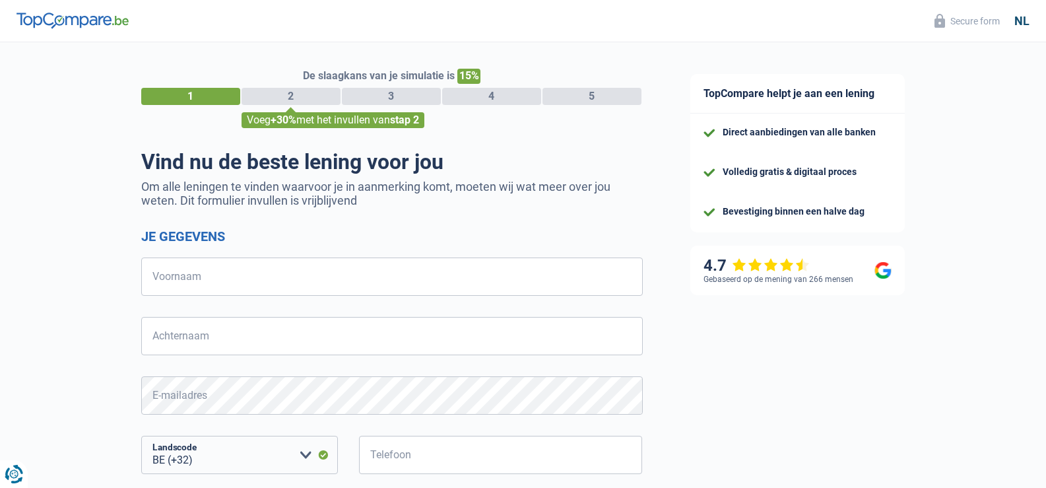 Image resolution: width=1046 pixels, height=488 pixels. I want to click on div: TopCompare helpt je aan een lening, so click(797, 94).